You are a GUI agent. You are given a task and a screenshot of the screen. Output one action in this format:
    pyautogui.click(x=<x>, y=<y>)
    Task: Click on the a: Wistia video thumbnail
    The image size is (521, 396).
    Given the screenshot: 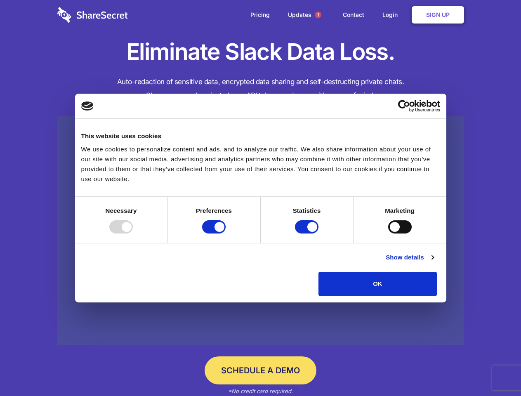 What is the action you would take?
    pyautogui.click(x=261, y=231)
    